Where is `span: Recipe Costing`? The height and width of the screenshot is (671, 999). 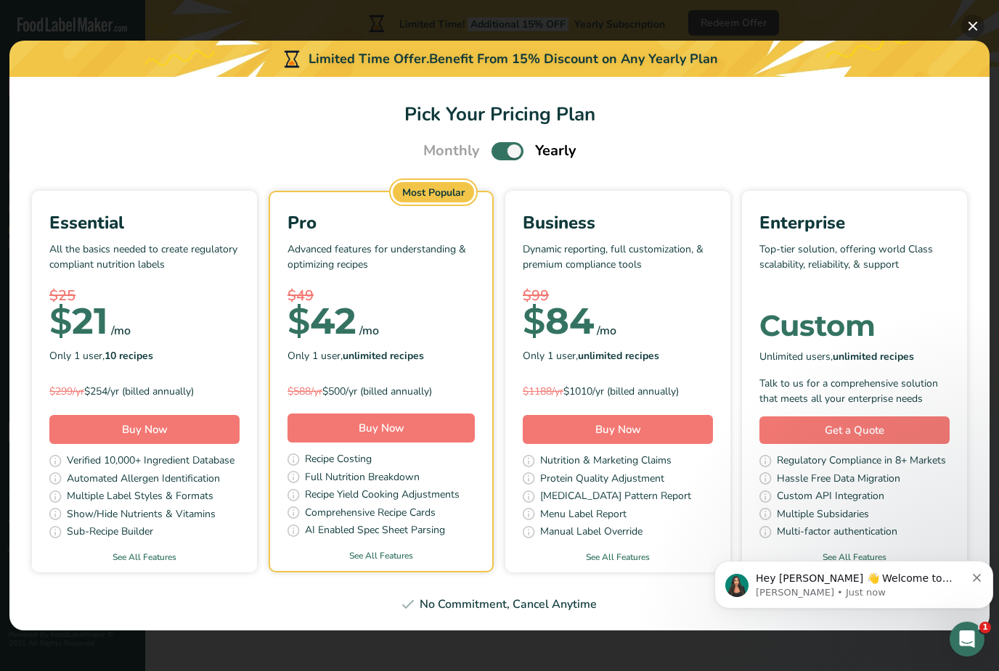
span: Recipe Costing is located at coordinates (338, 460).